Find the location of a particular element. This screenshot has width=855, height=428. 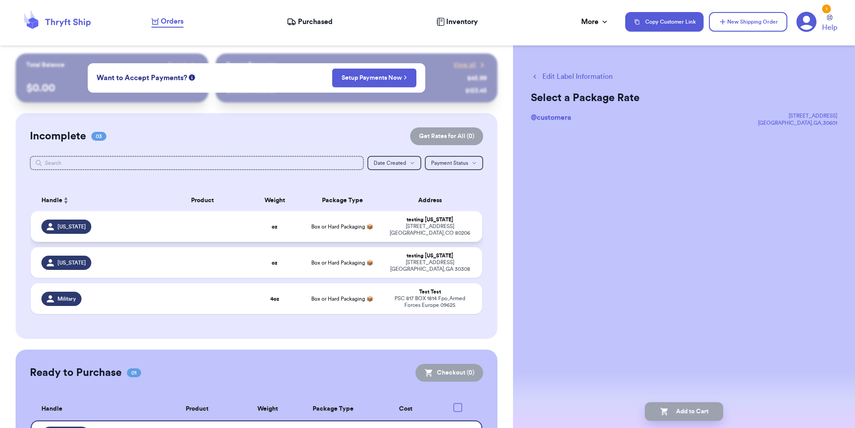

span: Date Created is located at coordinates (390, 163).